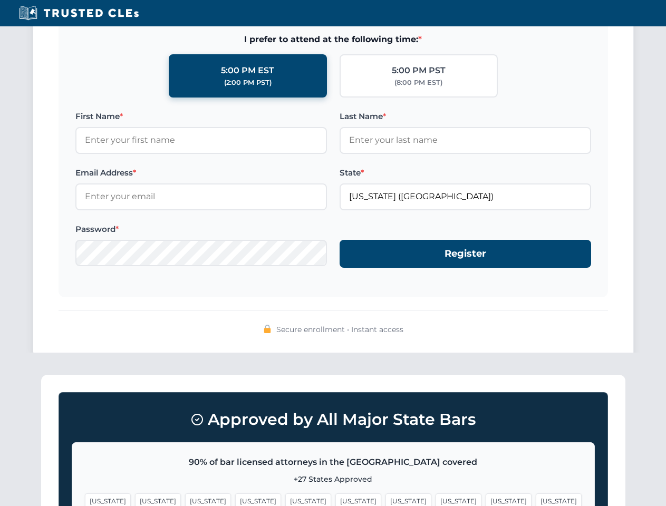 Image resolution: width=666 pixels, height=506 pixels. Describe the element at coordinates (201, 229) in the screenshot. I see `label: Password` at that location.